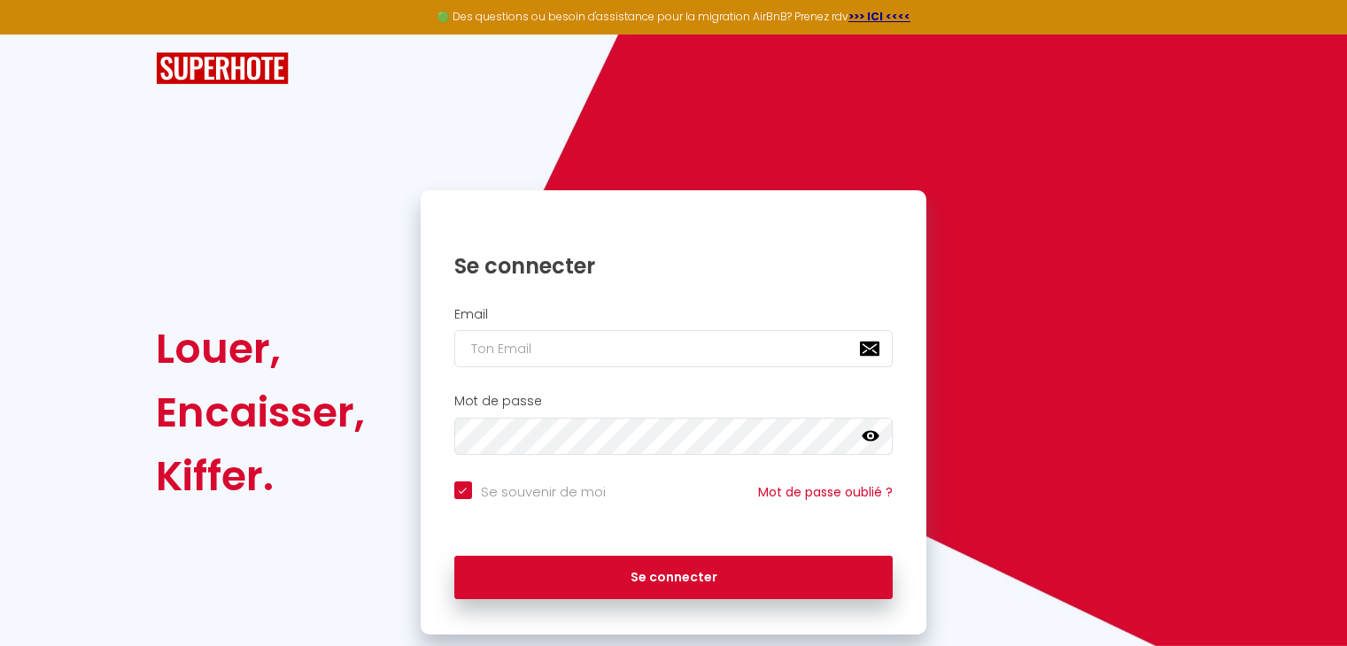 The height and width of the screenshot is (646, 1347). Describe the element at coordinates (674, 266) in the screenshot. I see `h1: Se connecter` at that location.